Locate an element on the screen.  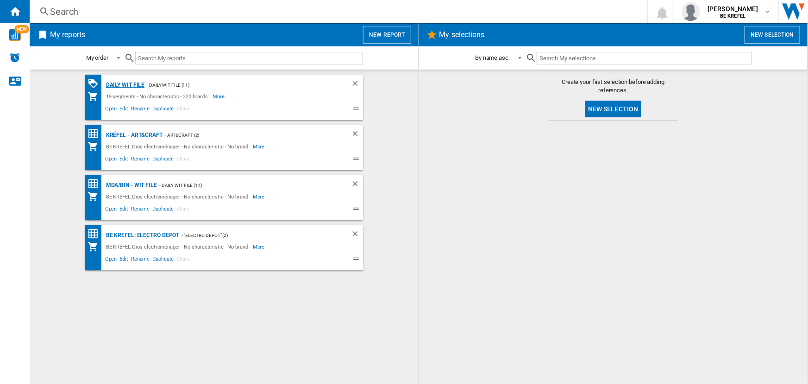
div: Krëfel - Art&Craft is located at coordinates (133, 135).